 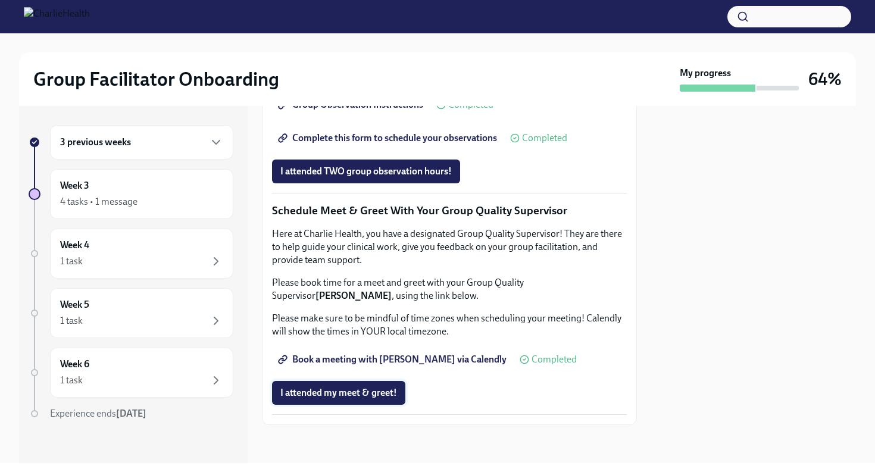 What do you see at coordinates (339, 393) in the screenshot?
I see `span: I attended my meet & greet!` at bounding box center [339, 393].